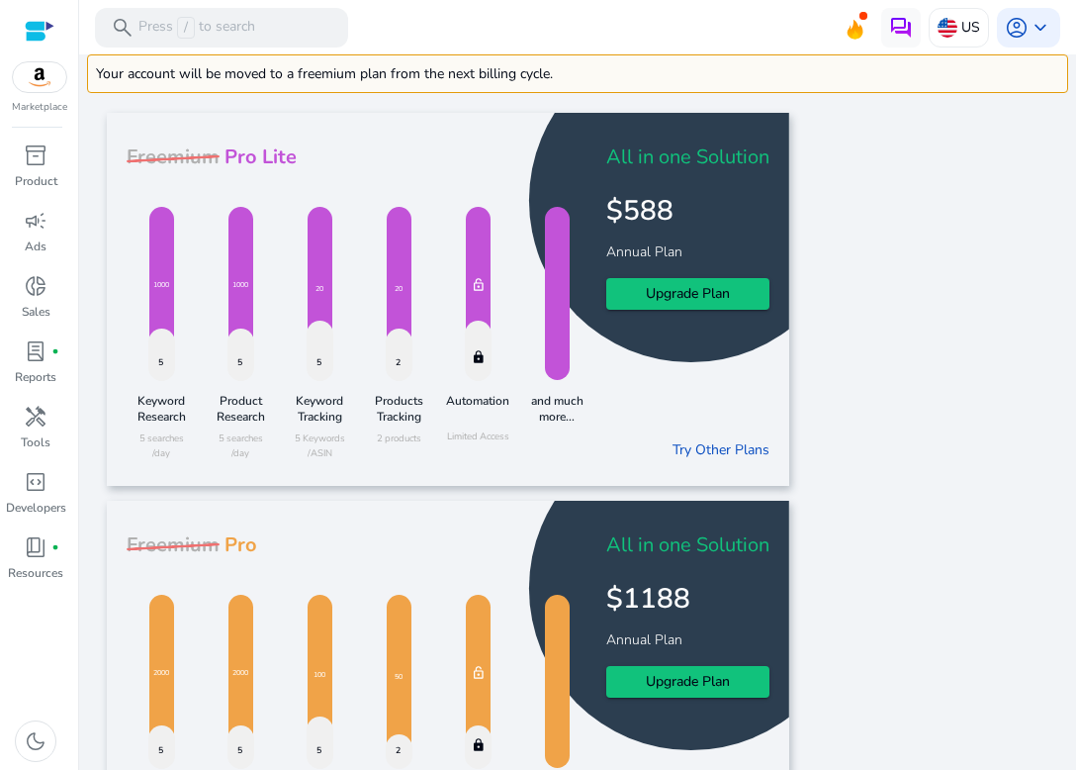 The image size is (1076, 770). I want to click on span: handyman, so click(36, 416).